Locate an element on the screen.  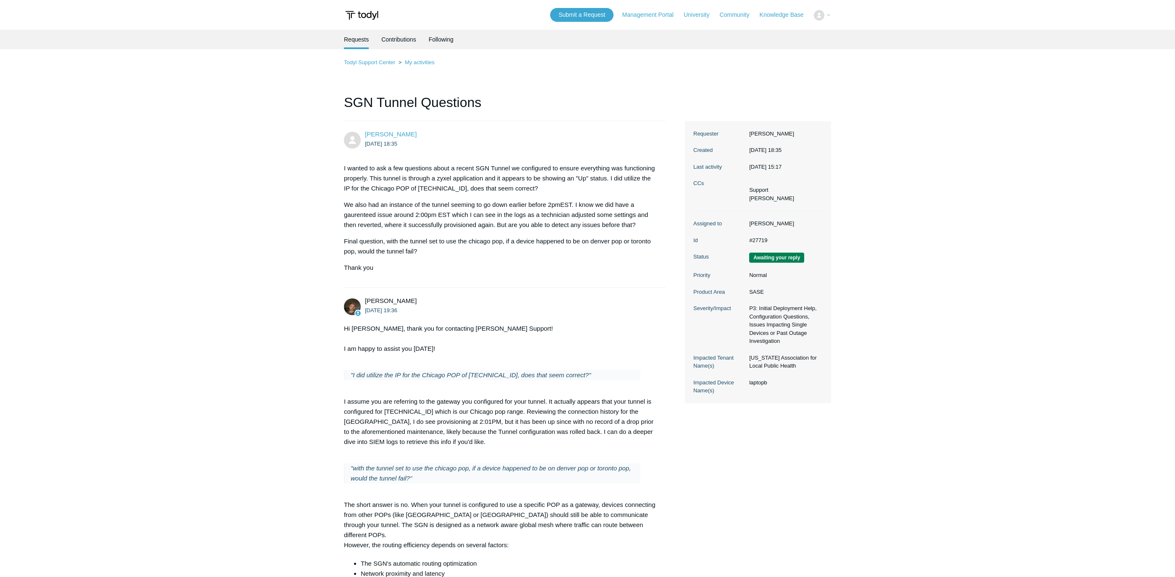
p: "with the tunnel set to use the chicago pop, if a device happened to be on denver pop or toronto ... is located at coordinates (492, 474).